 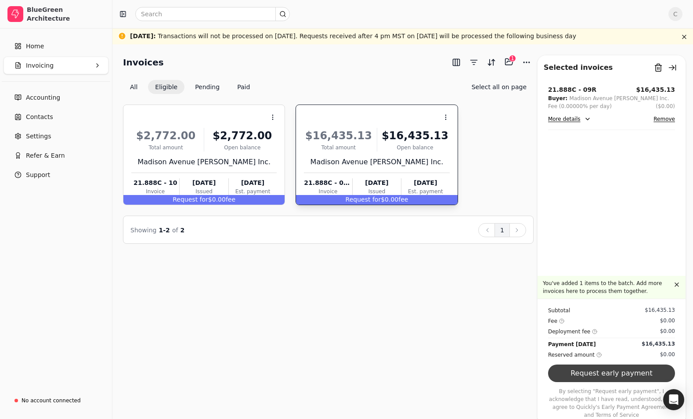 What do you see at coordinates (51, 401) in the screenshot?
I see `div: No account connected` at bounding box center [51, 401].